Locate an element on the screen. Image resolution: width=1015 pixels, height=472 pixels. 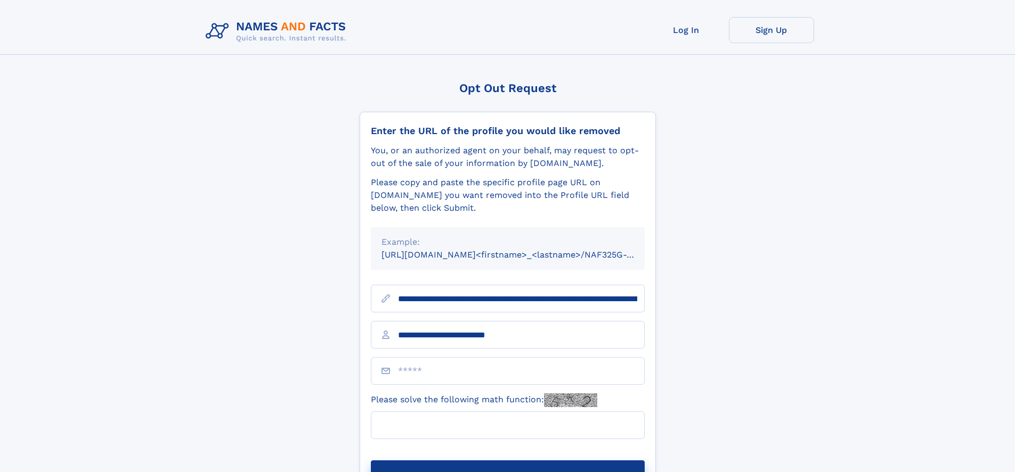
div: Enter the URL of the profile you would like removed is located at coordinates (508, 131).